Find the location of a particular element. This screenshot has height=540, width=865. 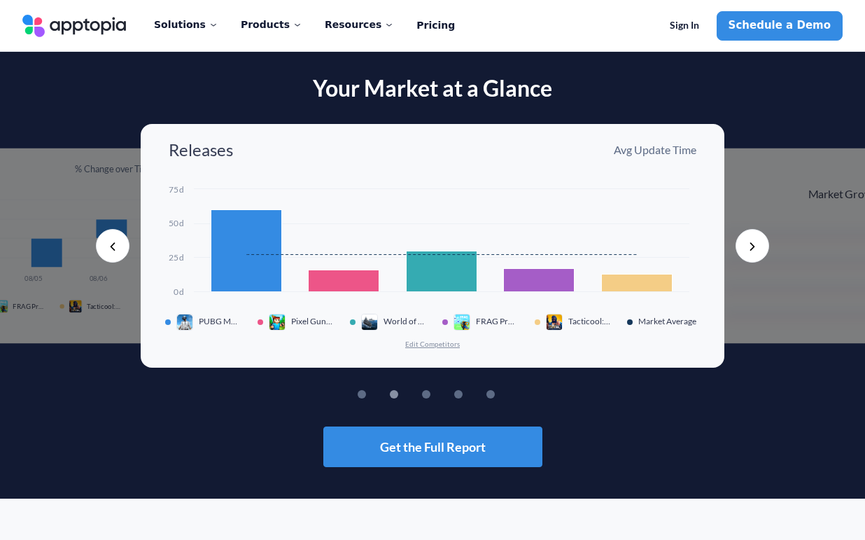

text: 25d is located at coordinates (176, 257).